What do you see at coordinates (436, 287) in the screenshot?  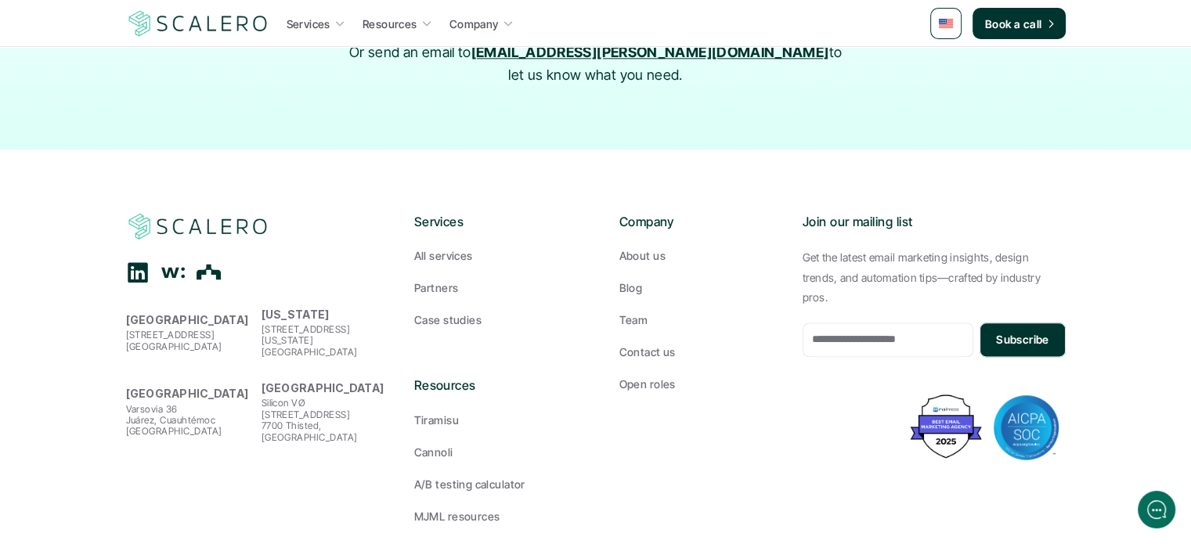 I see `p: Partners` at bounding box center [436, 287].